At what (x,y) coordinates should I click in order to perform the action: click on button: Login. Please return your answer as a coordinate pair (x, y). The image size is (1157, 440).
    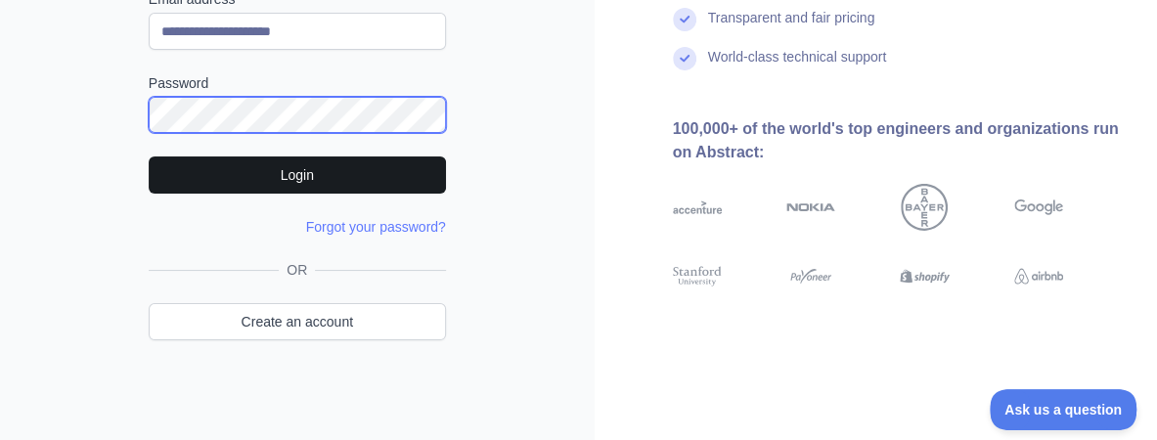
    Looking at the image, I should click on (297, 175).